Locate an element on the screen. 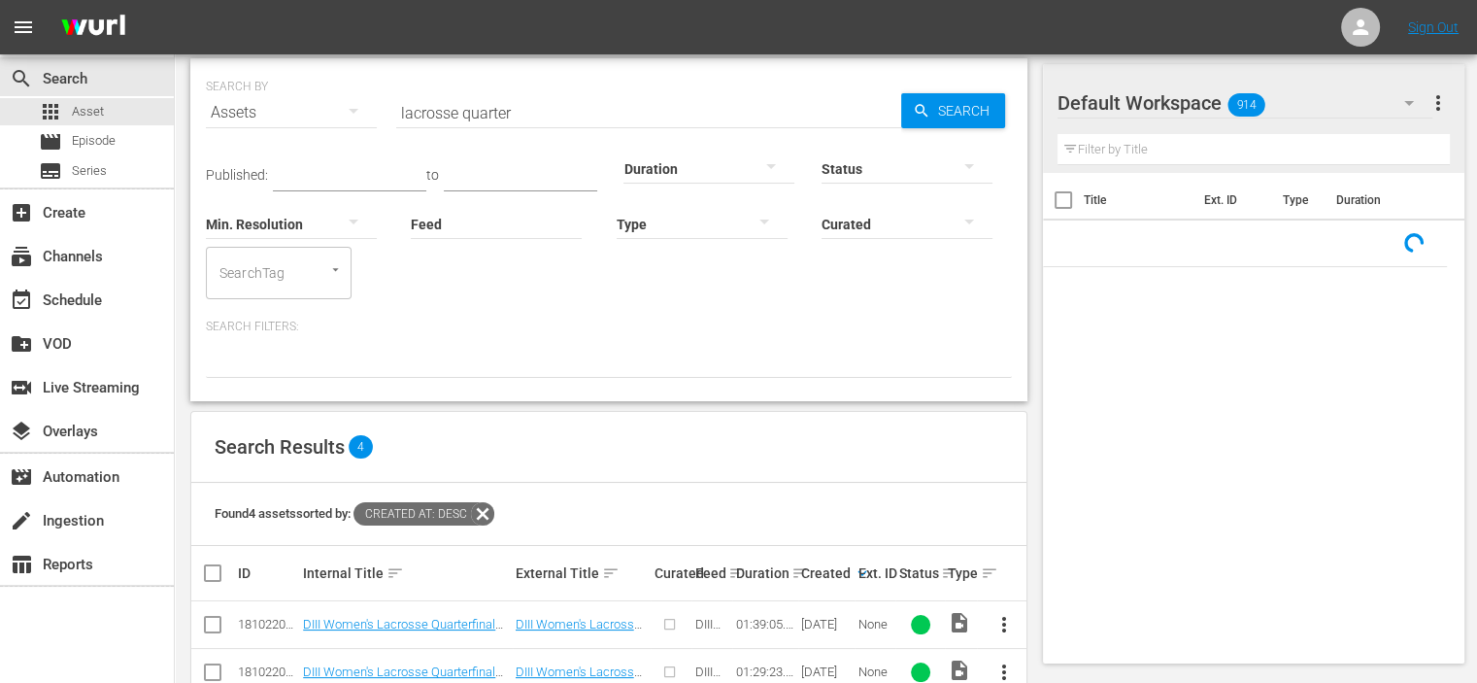 The width and height of the screenshot is (1477, 683). span: search is located at coordinates (21, 79).